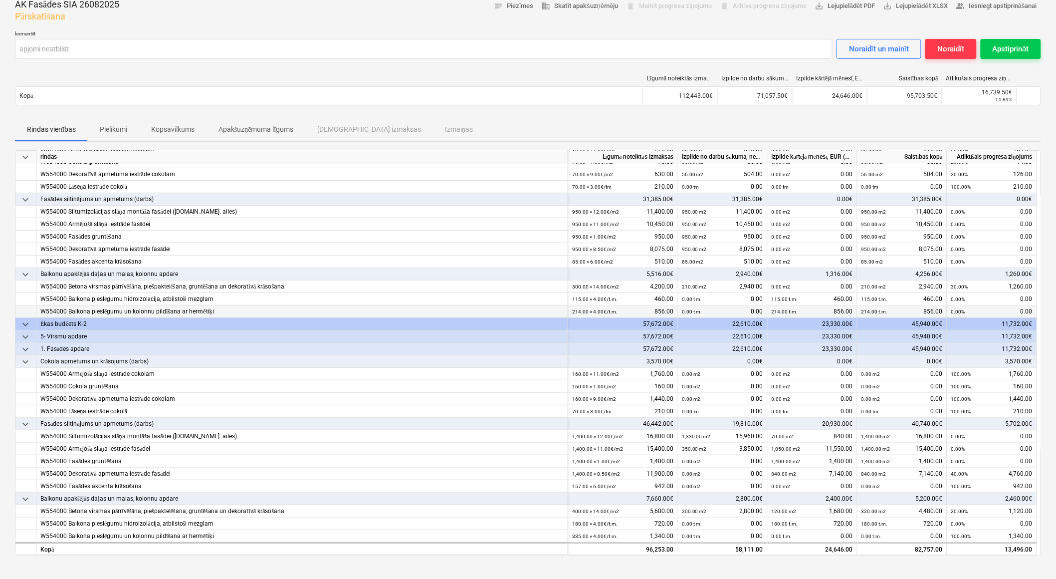 This screenshot has height=579, width=1056. What do you see at coordinates (693, 261) in the screenshot?
I see `small: 85.00 m2` at bounding box center [693, 261].